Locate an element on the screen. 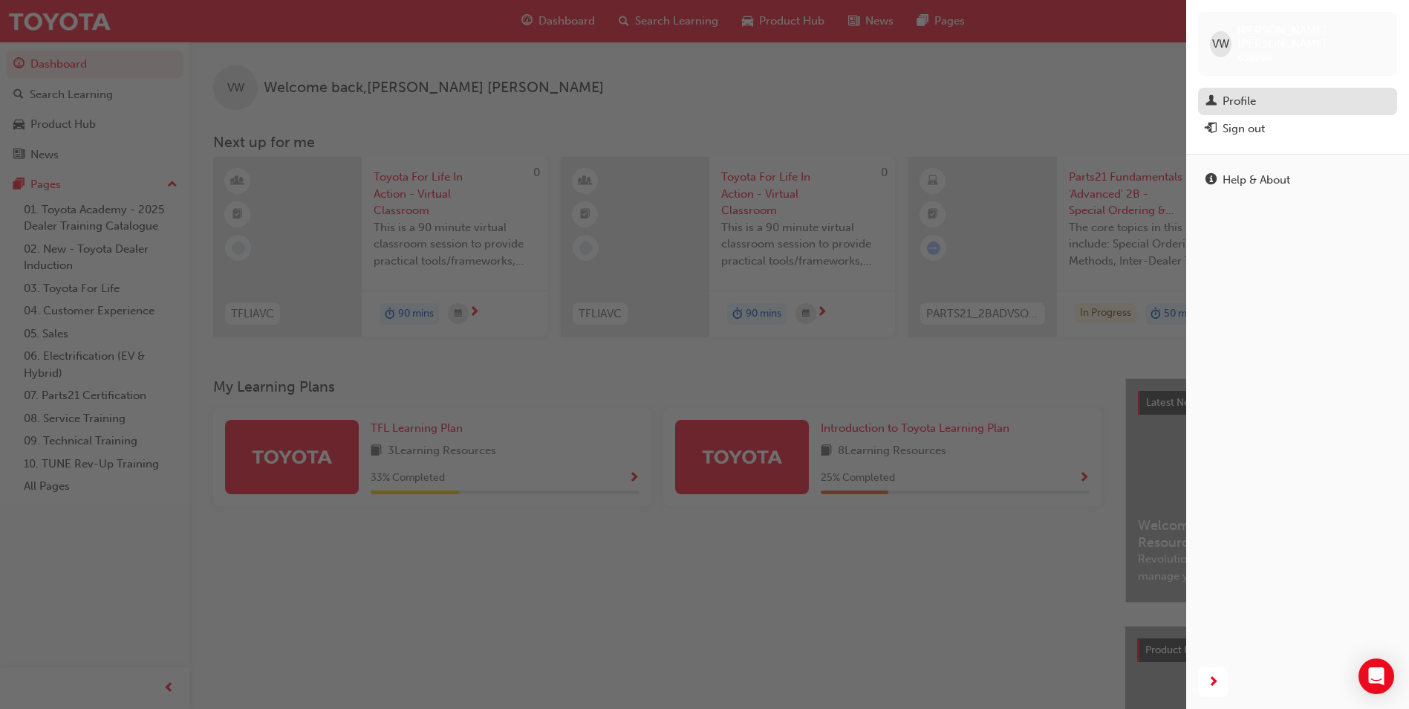 This screenshot has width=1409, height=709. span: 659799 is located at coordinates (1255, 57).